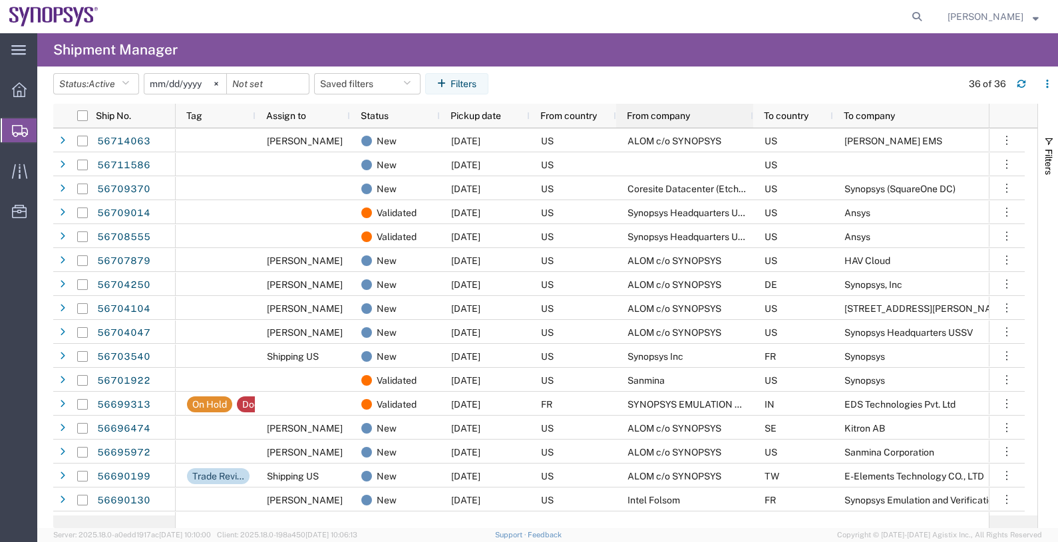 The width and height of the screenshot is (1058, 542). Describe the element at coordinates (124, 262) in the screenshot. I see `a: 56707879` at that location.